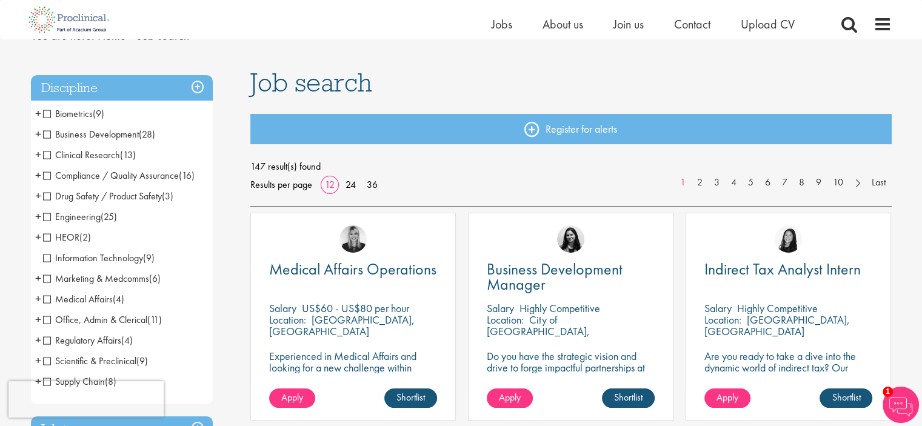 The image size is (922, 426). I want to click on a: Join us, so click(629, 24).